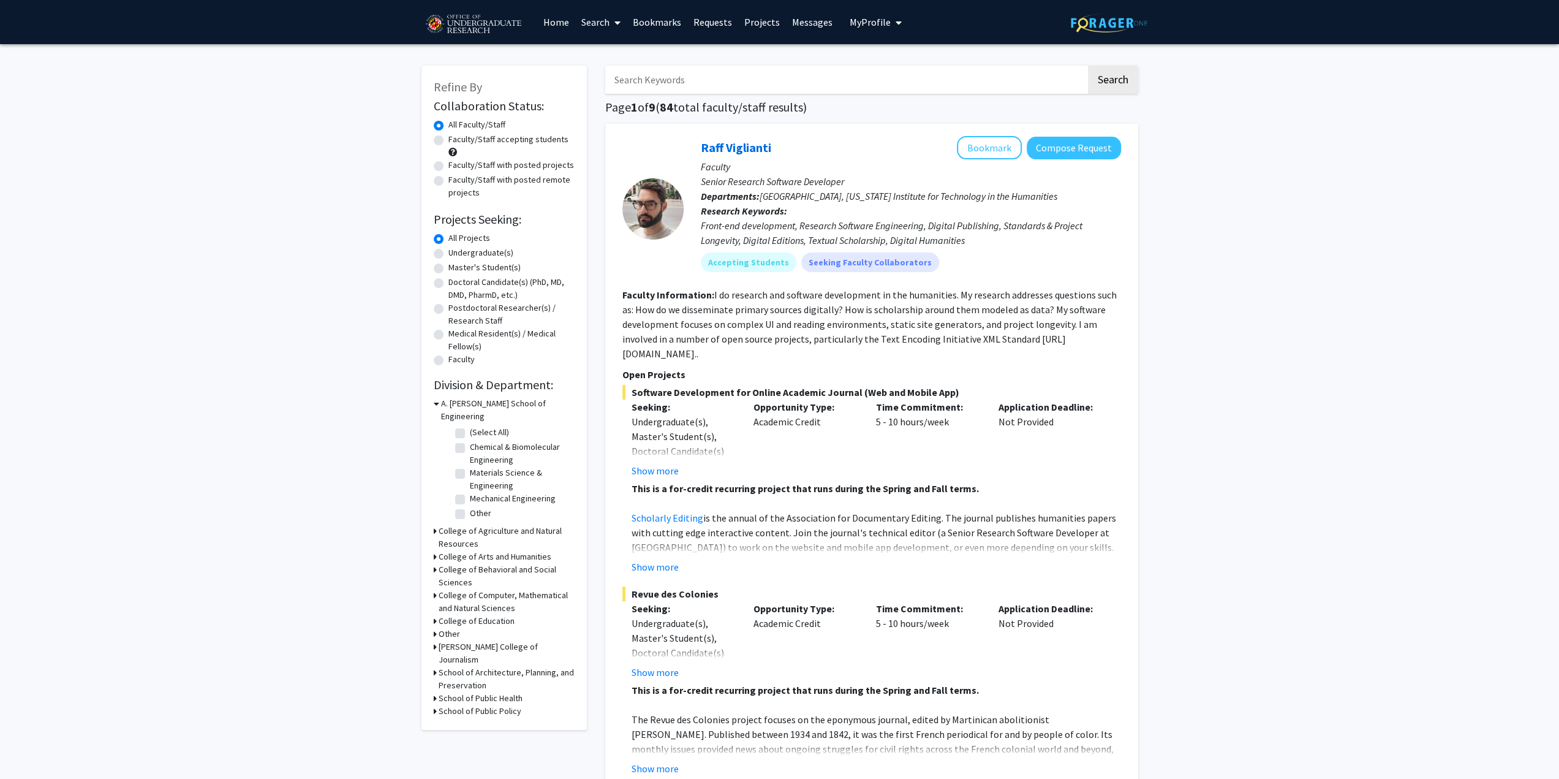 The width and height of the screenshot is (1559, 779). What do you see at coordinates (469, 238) in the screenshot?
I see `label: All Projects` at bounding box center [469, 238].